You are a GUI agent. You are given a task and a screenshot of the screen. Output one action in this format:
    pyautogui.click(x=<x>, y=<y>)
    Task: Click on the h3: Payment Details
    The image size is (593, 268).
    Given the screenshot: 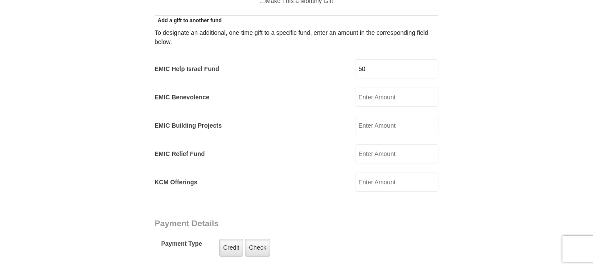 What is the action you would take?
    pyautogui.click(x=266, y=224)
    